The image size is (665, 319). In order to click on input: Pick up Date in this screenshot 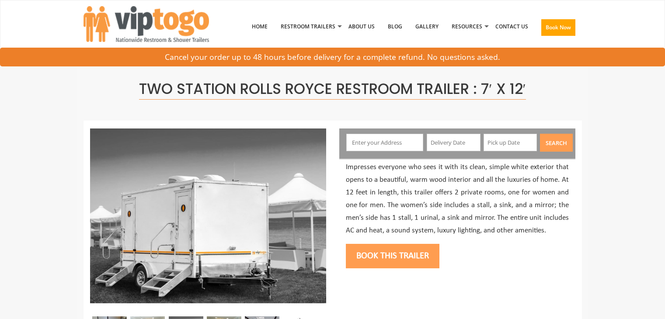, I will do `click(511, 143)`.